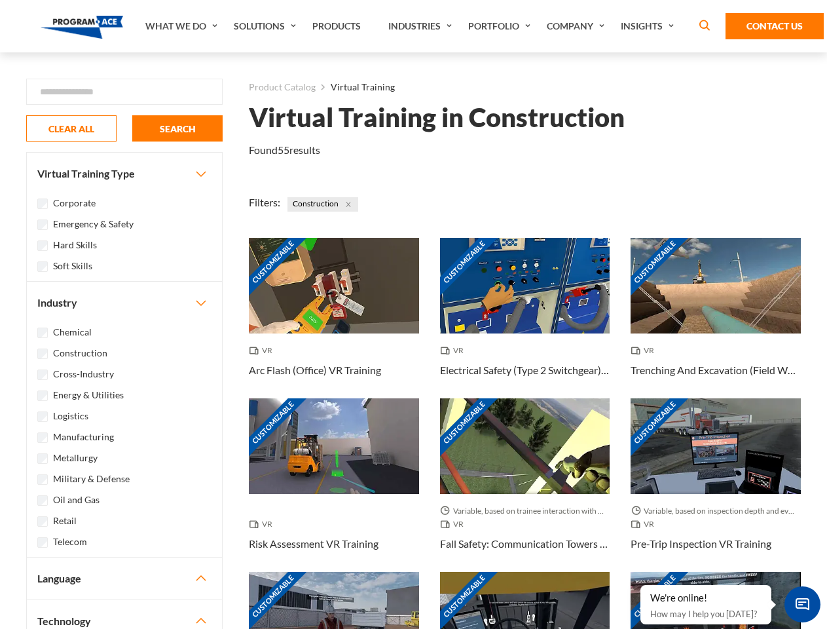 The height and width of the screenshot is (629, 827). What do you see at coordinates (284, 150) in the screenshot?
I see `p: Found results` at bounding box center [284, 150].